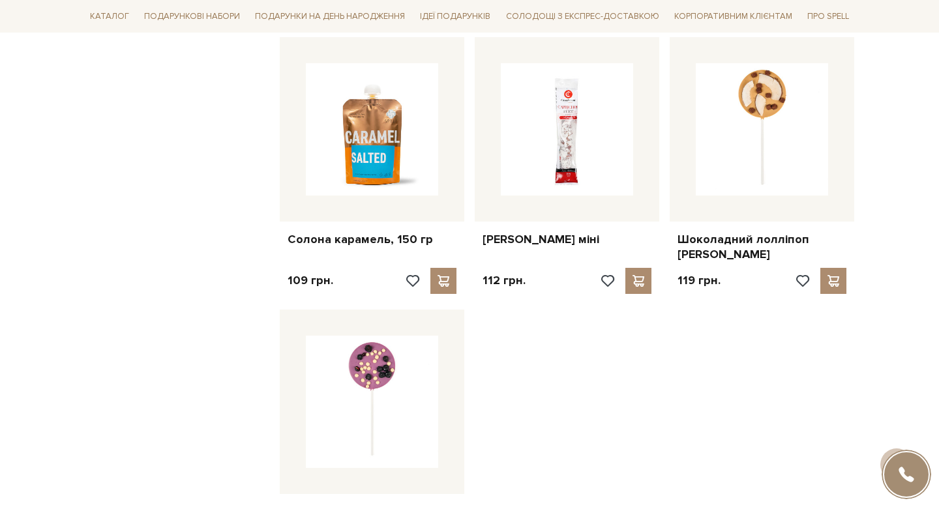 This screenshot has width=939, height=507. I want to click on span: Каталог, so click(110, 16).